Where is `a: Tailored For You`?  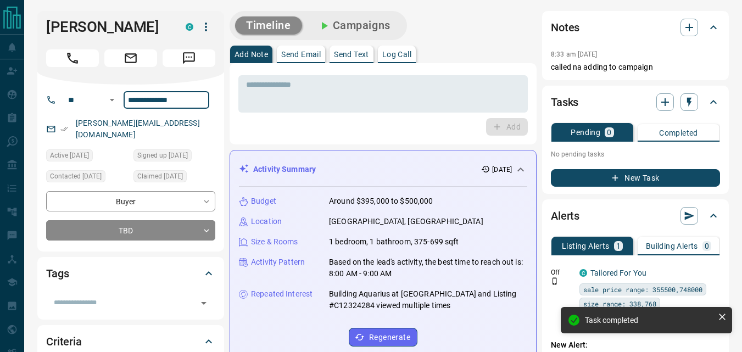 a: Tailored For You is located at coordinates (619, 273).